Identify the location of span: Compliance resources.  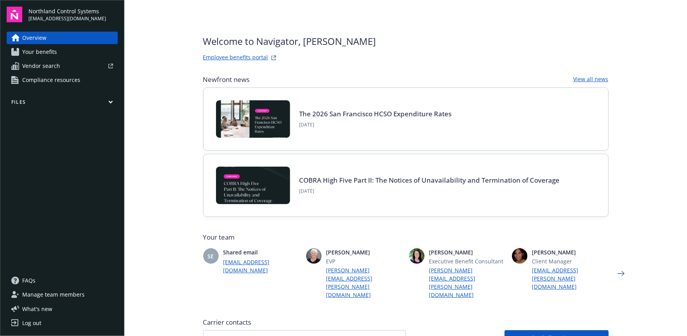
(51, 80).